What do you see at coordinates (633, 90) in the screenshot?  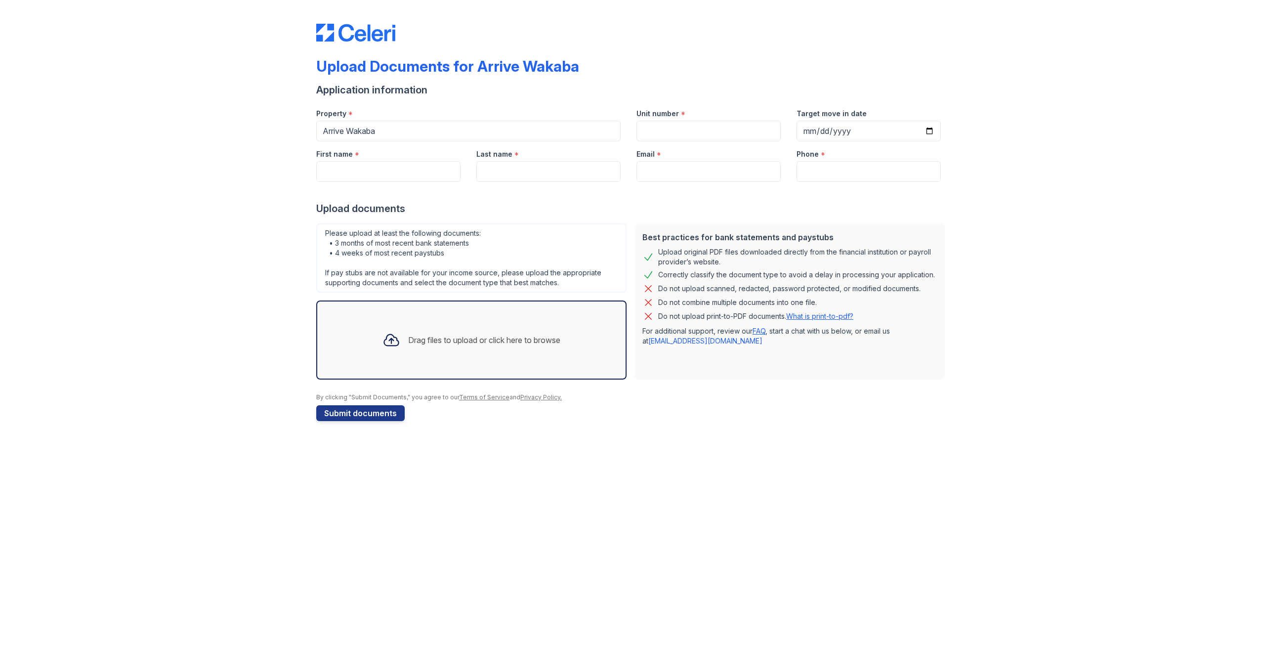 I see `div: Application information` at bounding box center [633, 90].